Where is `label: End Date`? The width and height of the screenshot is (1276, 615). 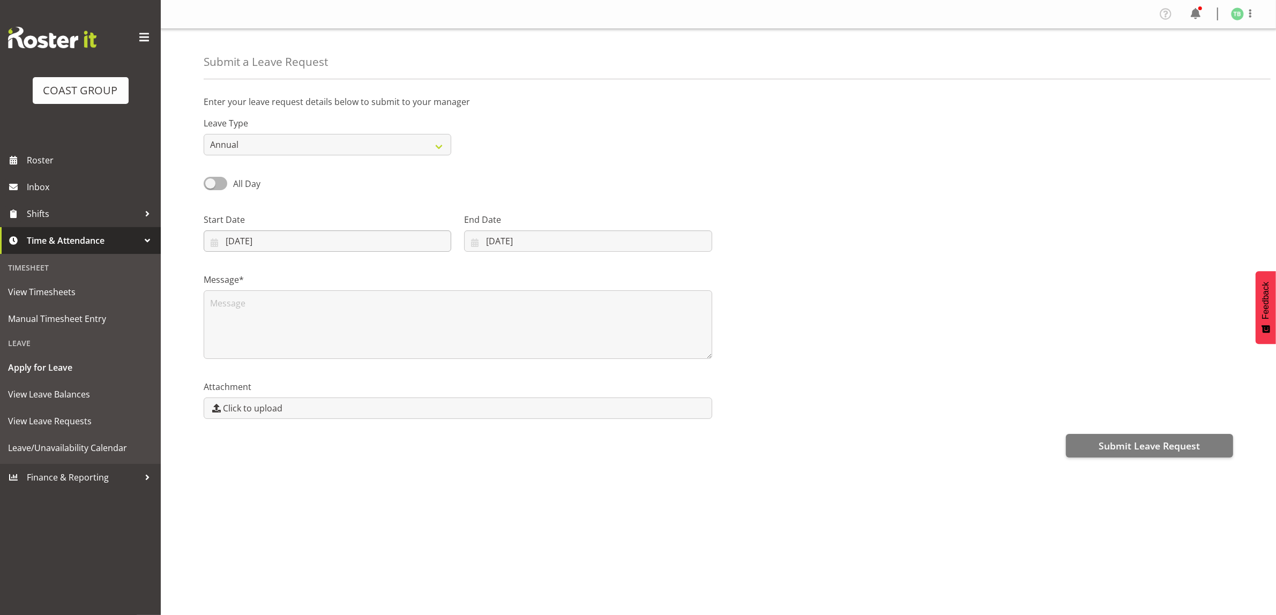 label: End Date is located at coordinates (588, 220).